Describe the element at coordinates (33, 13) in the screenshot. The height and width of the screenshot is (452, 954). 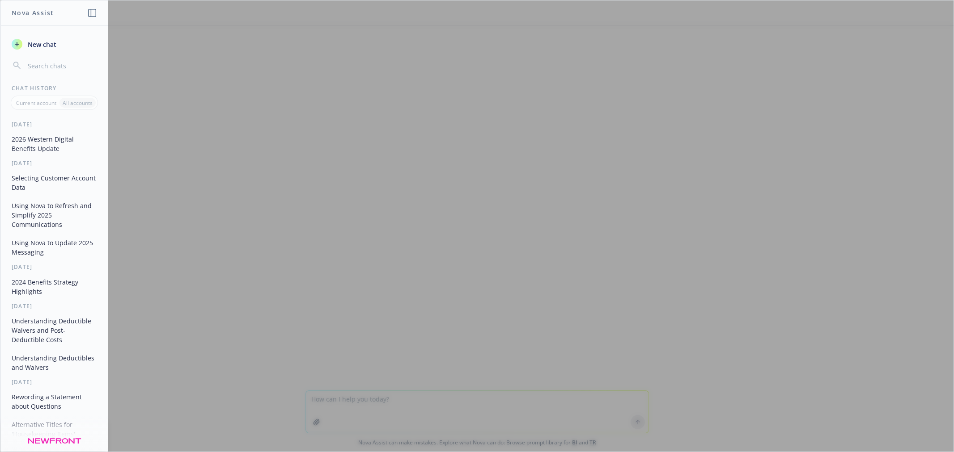
I see `h1: Nova Assist` at that location.